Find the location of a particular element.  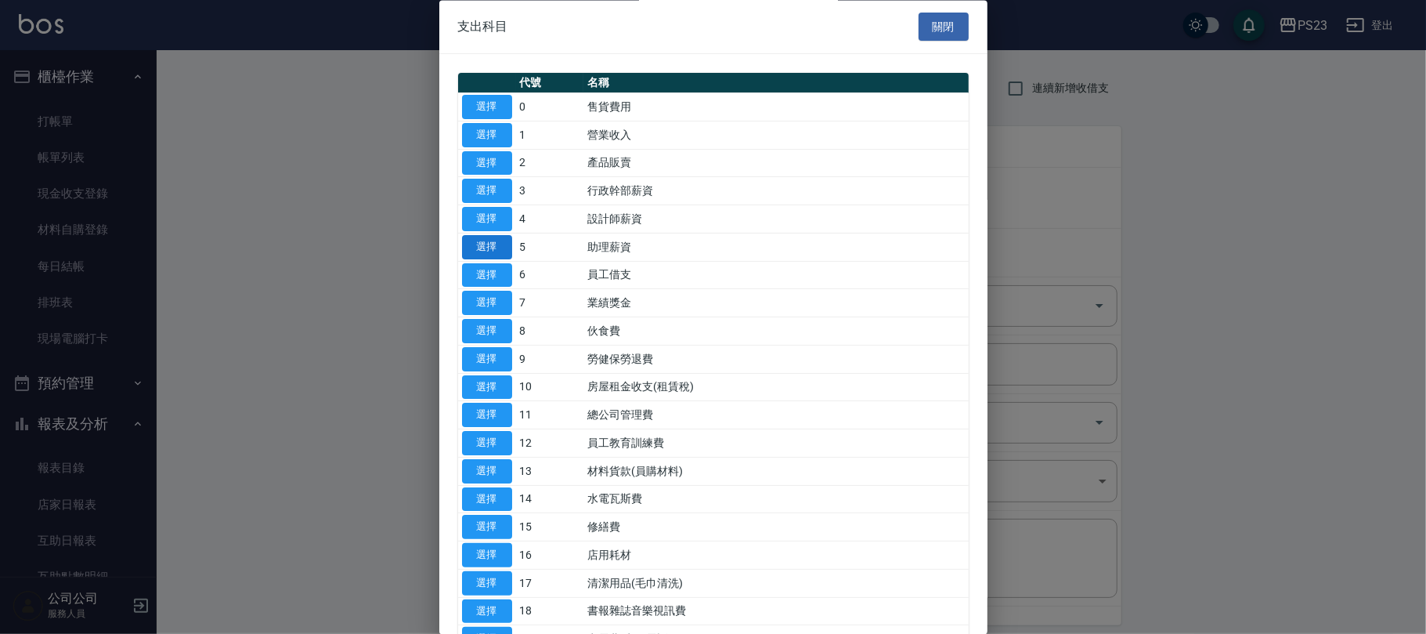

td: 6 is located at coordinates (550, 276).